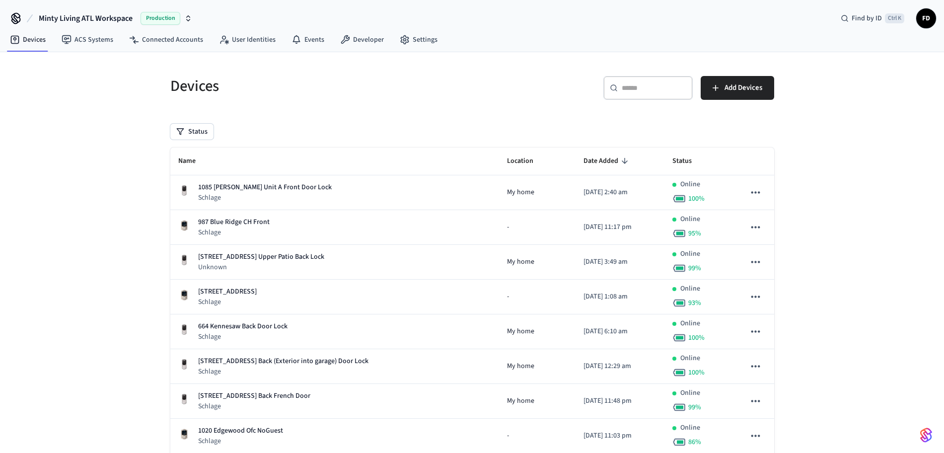  What do you see at coordinates (261, 267) in the screenshot?
I see `p: Unknown` at bounding box center [261, 267].